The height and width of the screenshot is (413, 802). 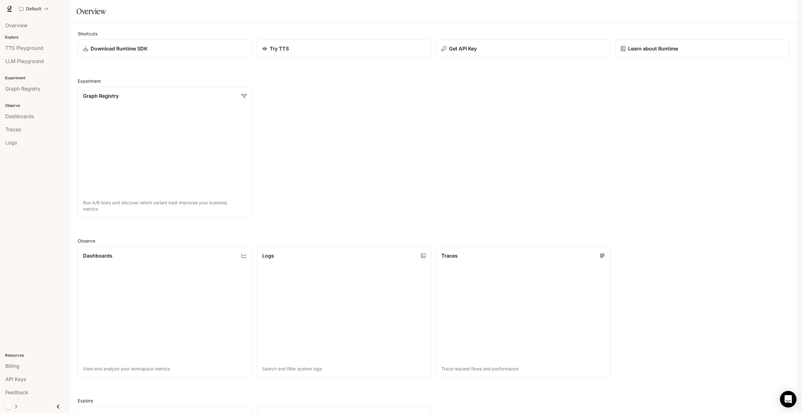 What do you see at coordinates (434, 241) in the screenshot?
I see `h2: Observe` at bounding box center [434, 241].